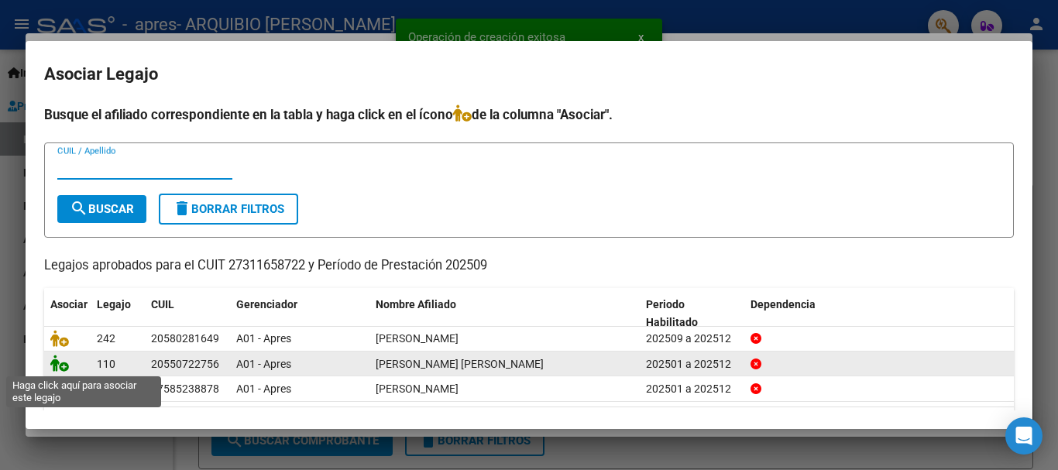 This screenshot has width=1058, height=470. What do you see at coordinates (228, 209) in the screenshot?
I see `button: Borrar Filtros` at bounding box center [228, 209].